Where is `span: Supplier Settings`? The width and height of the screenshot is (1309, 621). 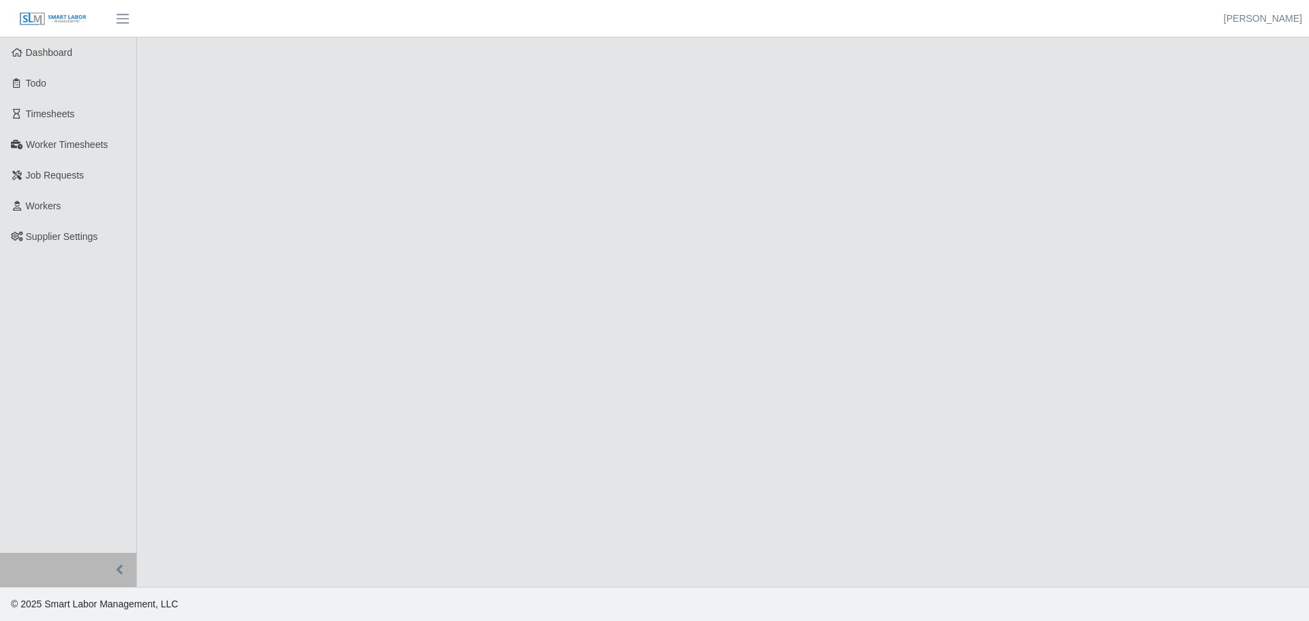
span: Supplier Settings is located at coordinates (62, 237).